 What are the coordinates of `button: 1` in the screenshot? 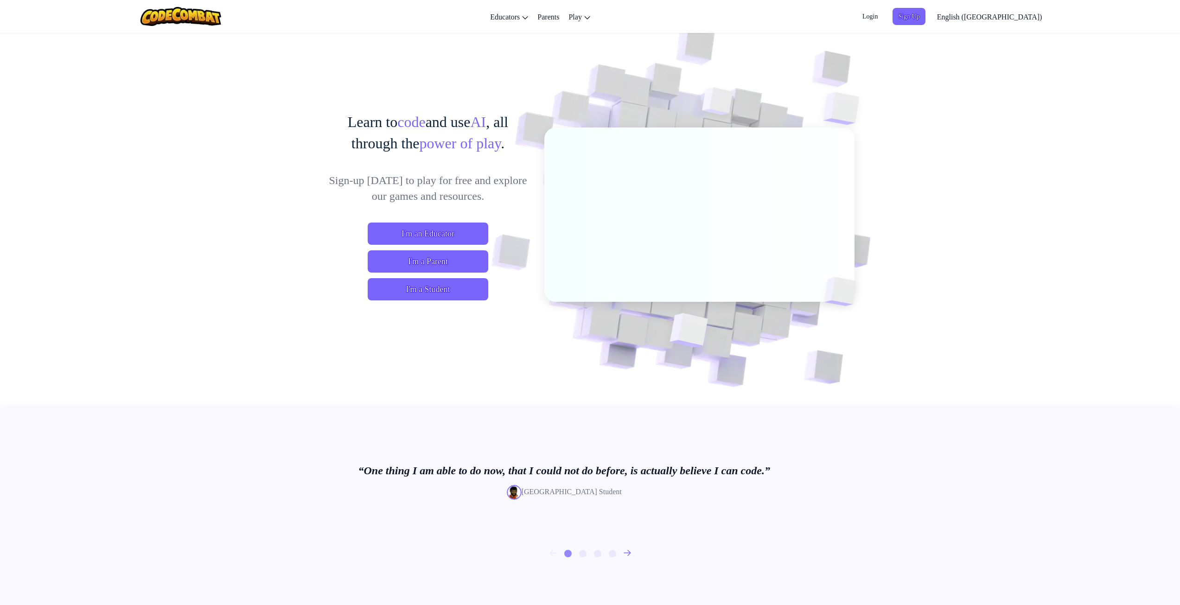 It's located at (568, 554).